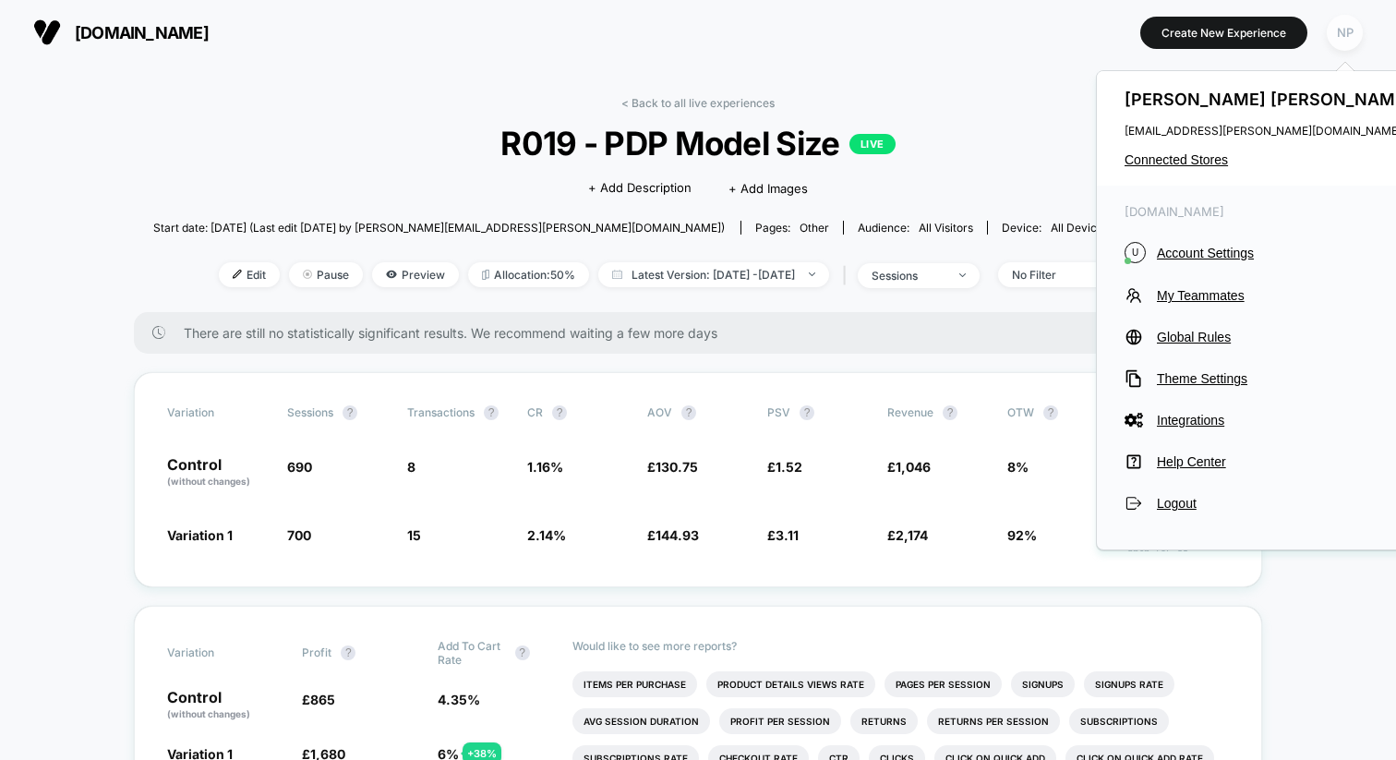 This screenshot has height=760, width=1396. I want to click on span: + Add Images, so click(768, 188).